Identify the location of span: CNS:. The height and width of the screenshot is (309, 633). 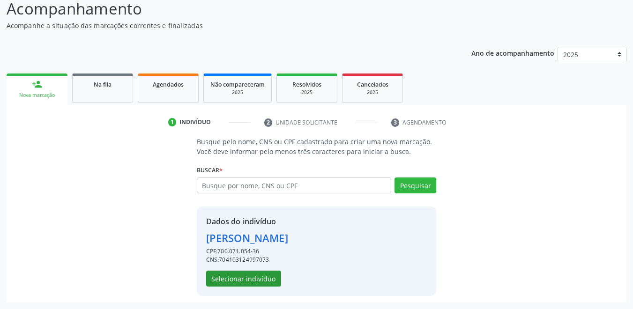
(213, 260).